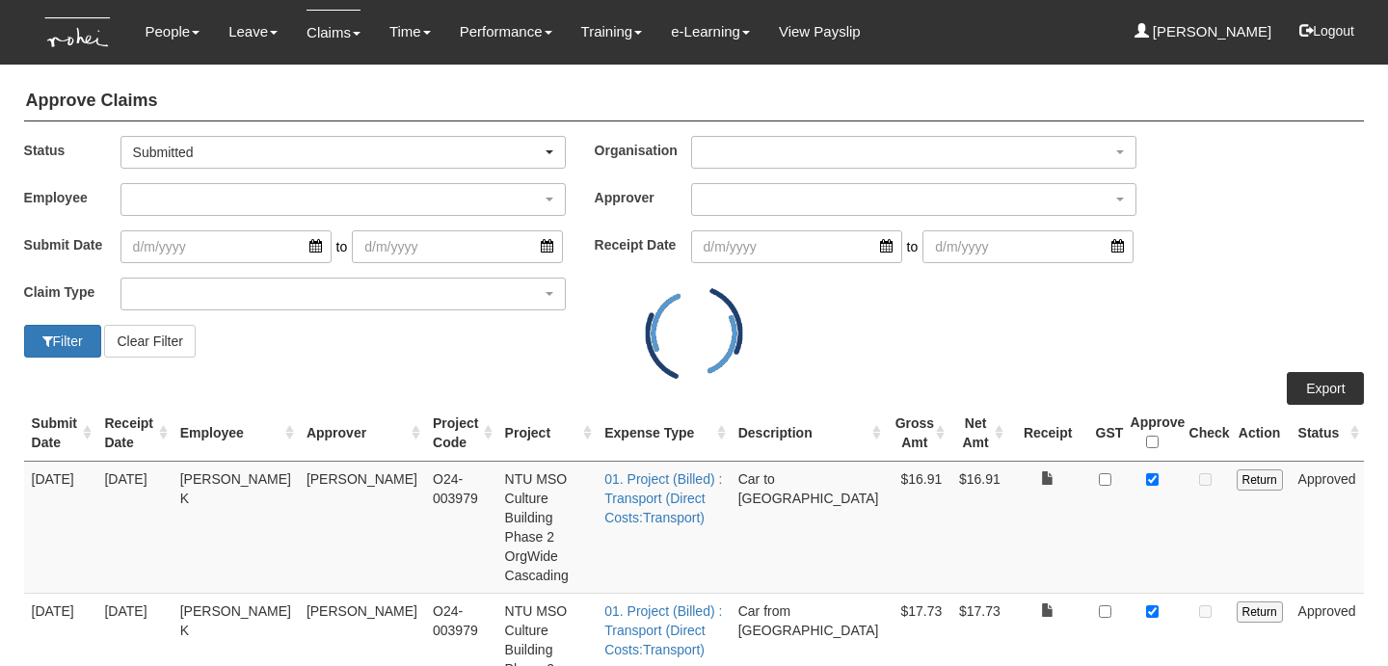 The width and height of the screenshot is (1388, 666). I want to click on label: Status, so click(72, 149).